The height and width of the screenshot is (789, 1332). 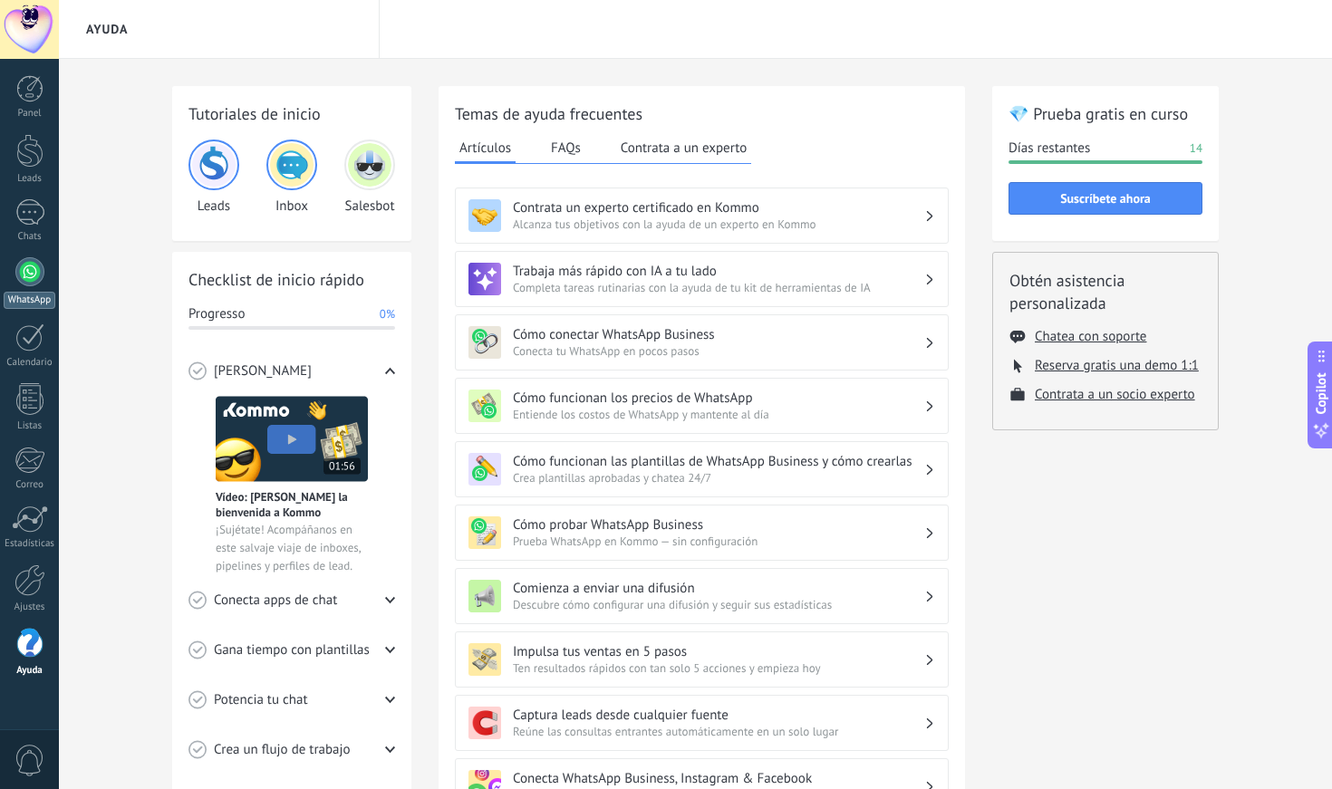 I want to click on span: Alcanza tus objetivos con la ayuda de un experto en Kommo, so click(x=719, y=224).